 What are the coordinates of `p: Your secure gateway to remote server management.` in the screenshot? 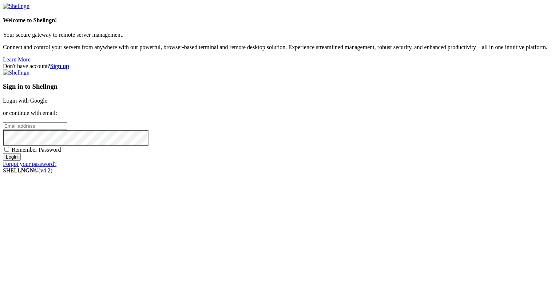 It's located at (279, 35).